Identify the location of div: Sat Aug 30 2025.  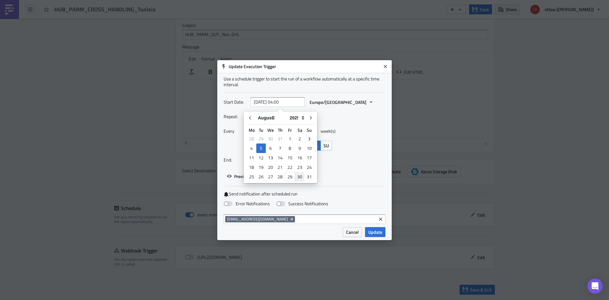
(300, 177).